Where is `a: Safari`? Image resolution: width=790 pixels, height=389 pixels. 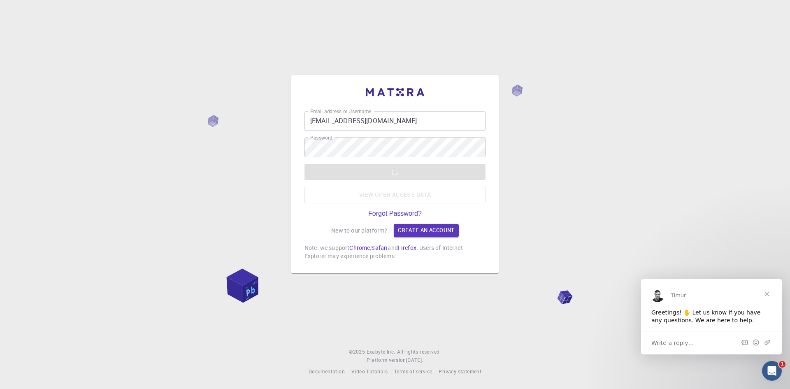
a: Safari is located at coordinates (379, 247).